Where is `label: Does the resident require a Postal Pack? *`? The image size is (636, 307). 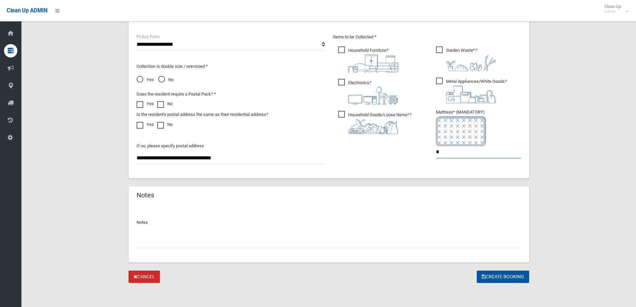
label: Does the resident require a Postal Pack? * is located at coordinates (176, 94).